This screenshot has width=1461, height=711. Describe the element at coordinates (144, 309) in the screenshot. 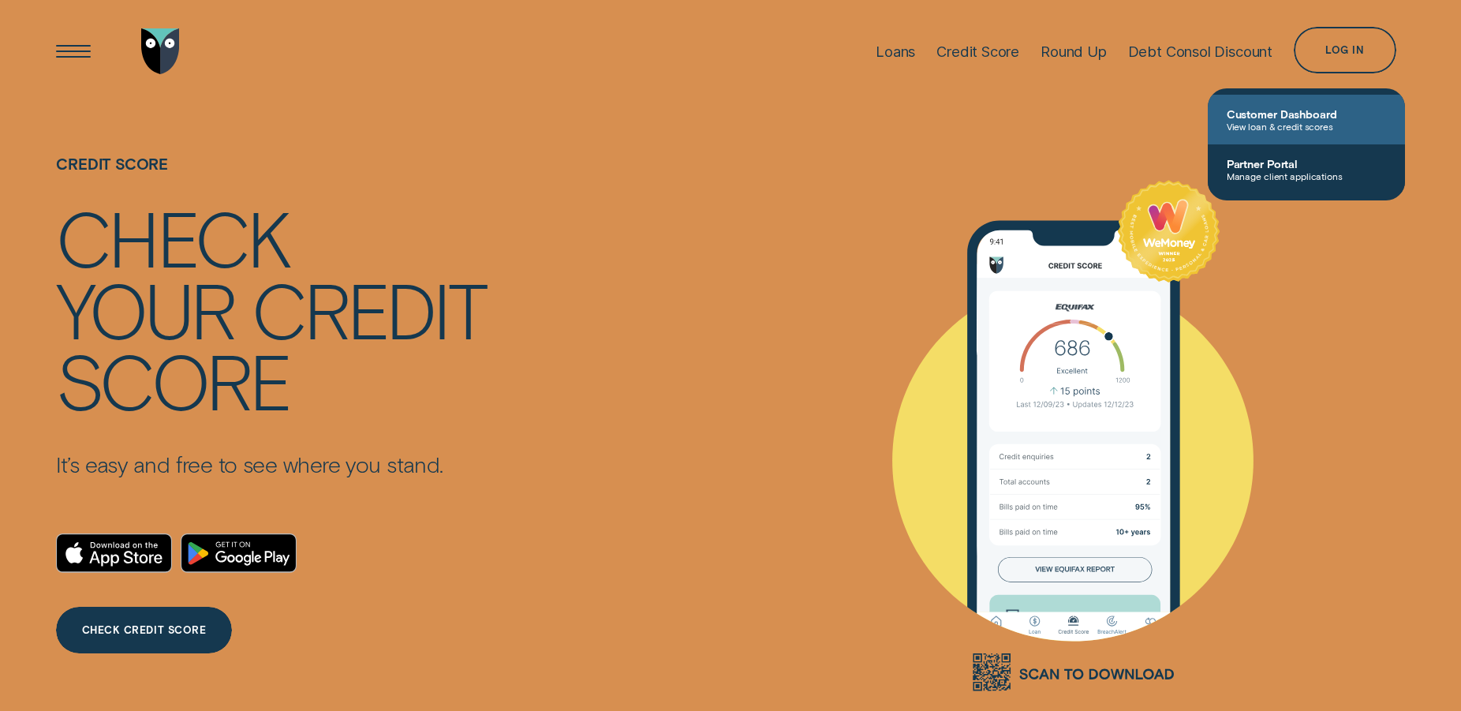

I see `div: your` at that location.